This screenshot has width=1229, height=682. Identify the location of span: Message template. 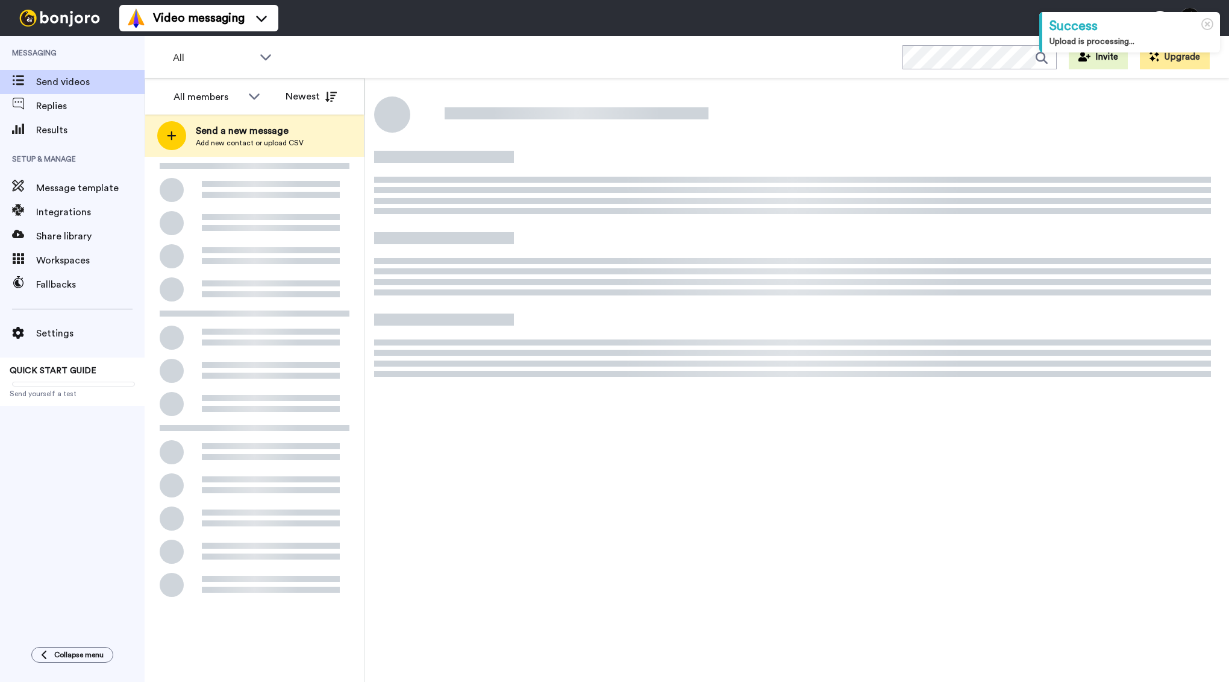
(90, 188).